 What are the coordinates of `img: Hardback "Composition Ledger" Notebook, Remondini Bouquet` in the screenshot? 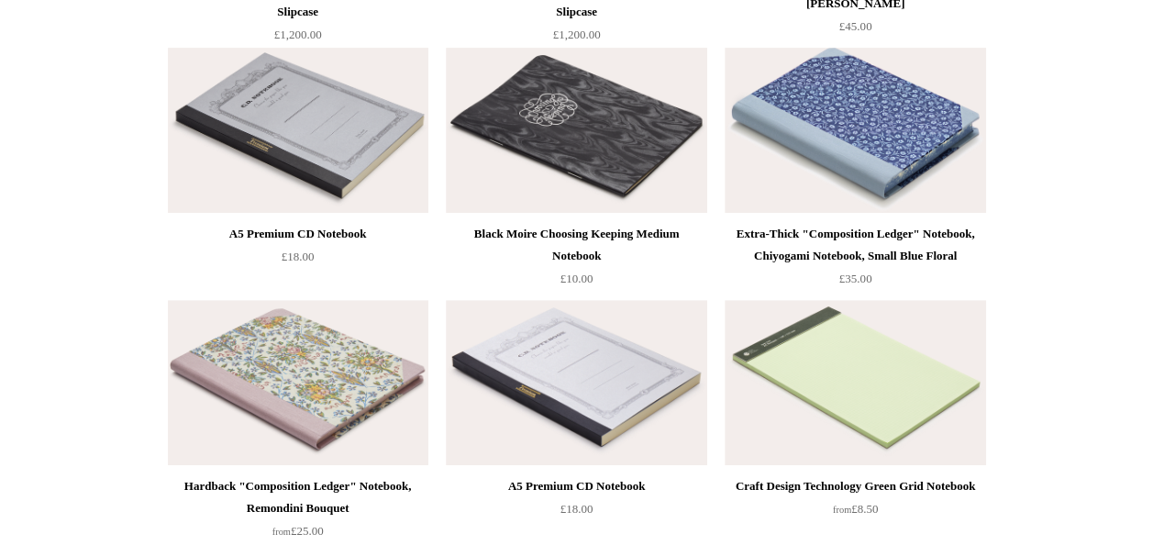 It's located at (298, 383).